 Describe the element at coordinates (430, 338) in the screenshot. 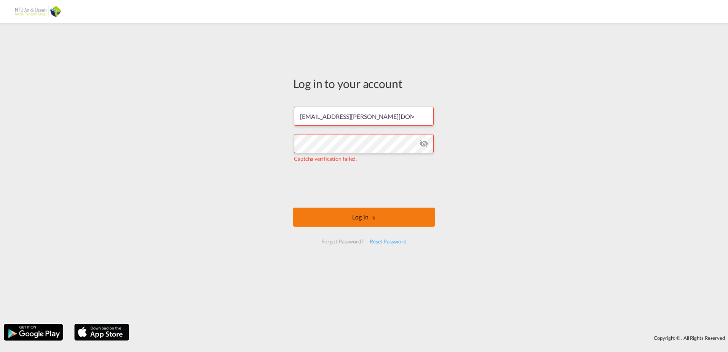

I see `div: Copyright © . All Rights Reserved` at that location.